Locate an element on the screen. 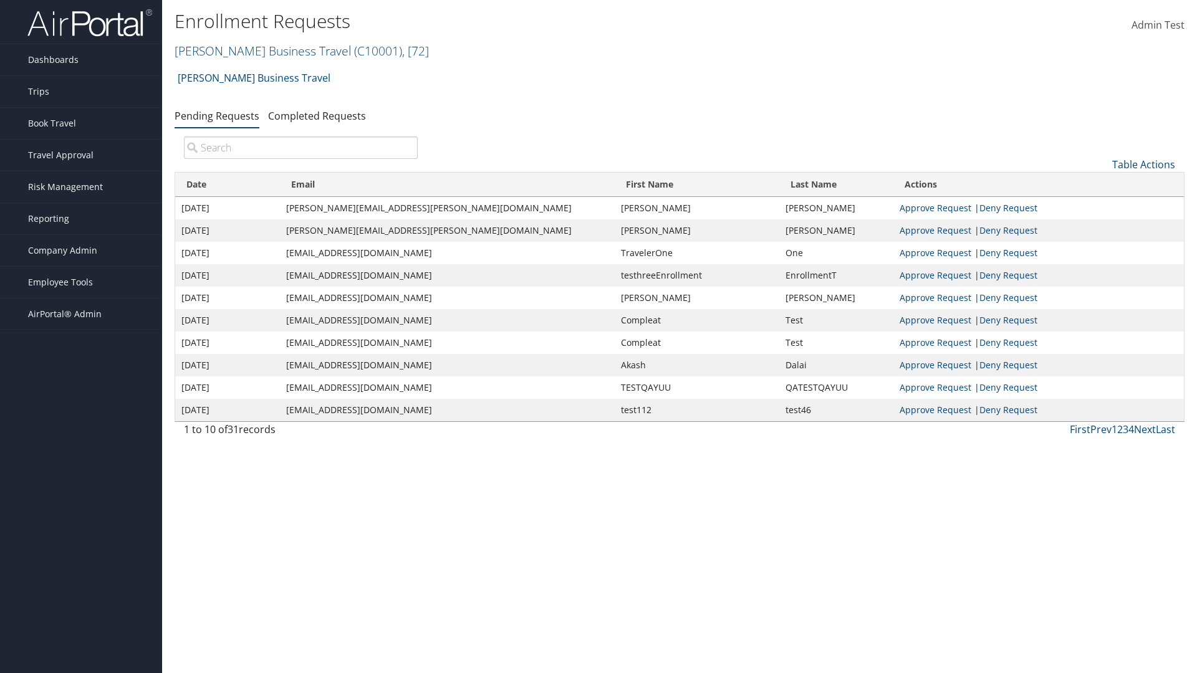 This screenshot has height=673, width=1197. td: TESTQAYUU is located at coordinates (697, 388).